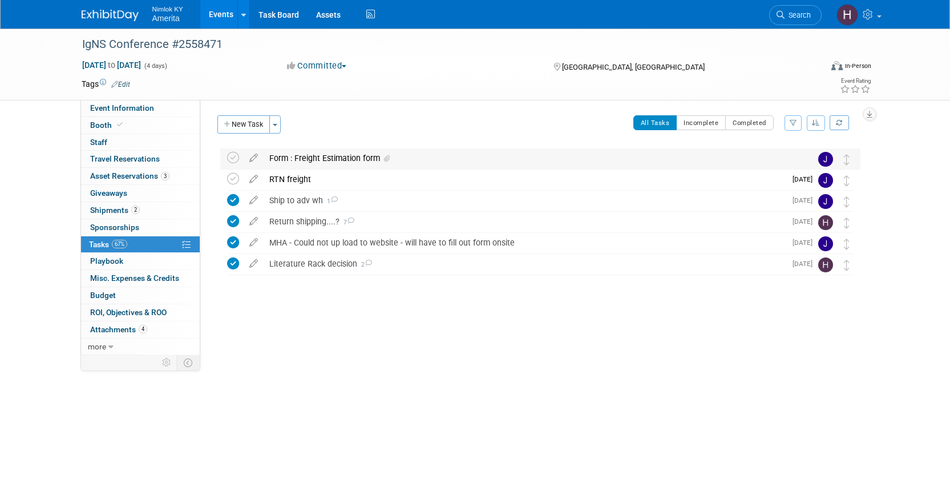 Image resolution: width=950 pixels, height=503 pixels. What do you see at coordinates (165, 176) in the screenshot?
I see `span: 3` at bounding box center [165, 176].